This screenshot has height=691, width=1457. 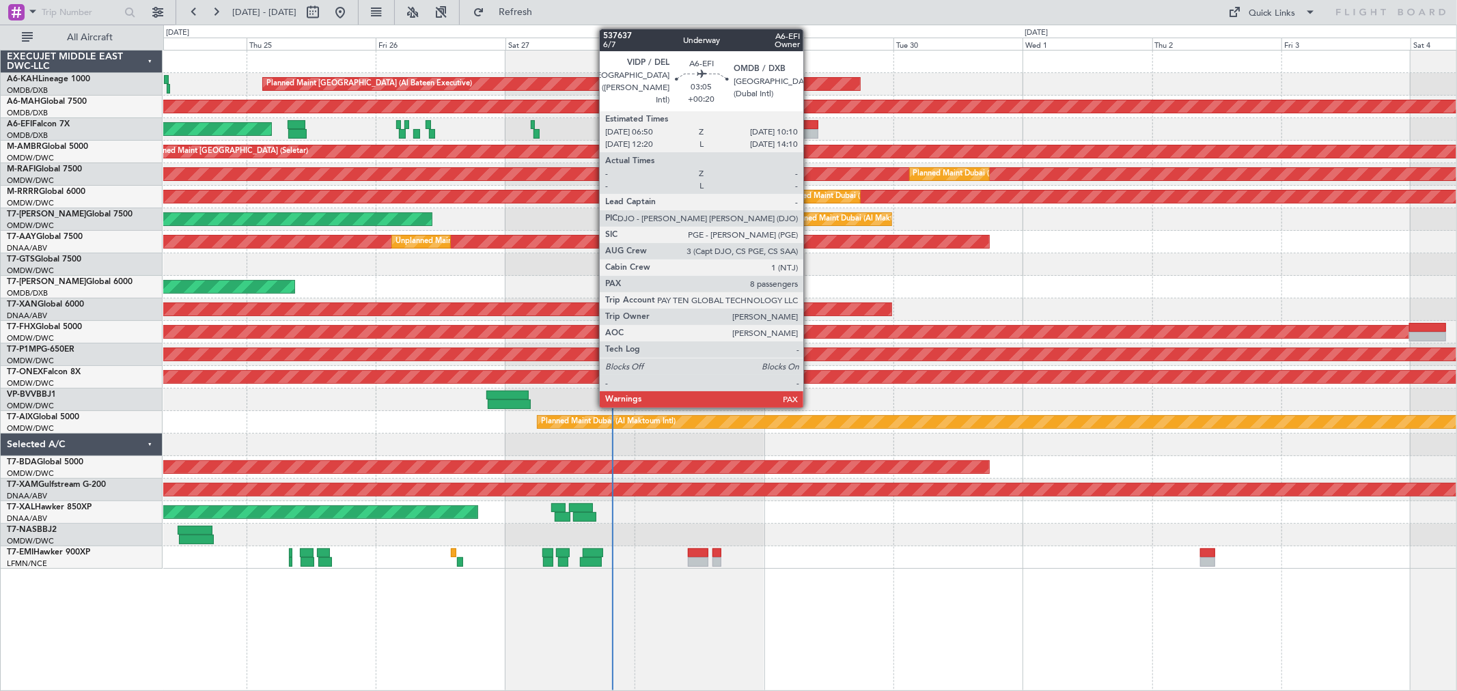 What do you see at coordinates (440, 44) in the screenshot?
I see `div: Fri 26` at bounding box center [440, 44].